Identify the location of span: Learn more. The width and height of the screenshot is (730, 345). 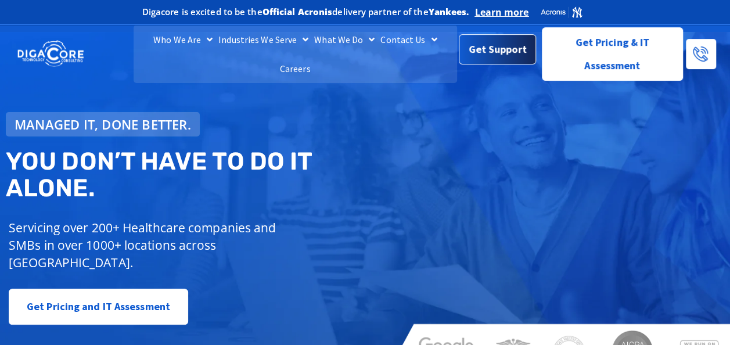
(501, 12).